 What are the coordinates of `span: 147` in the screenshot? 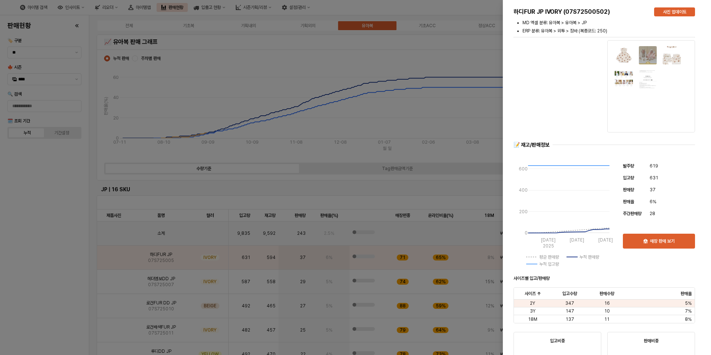 It's located at (570, 311).